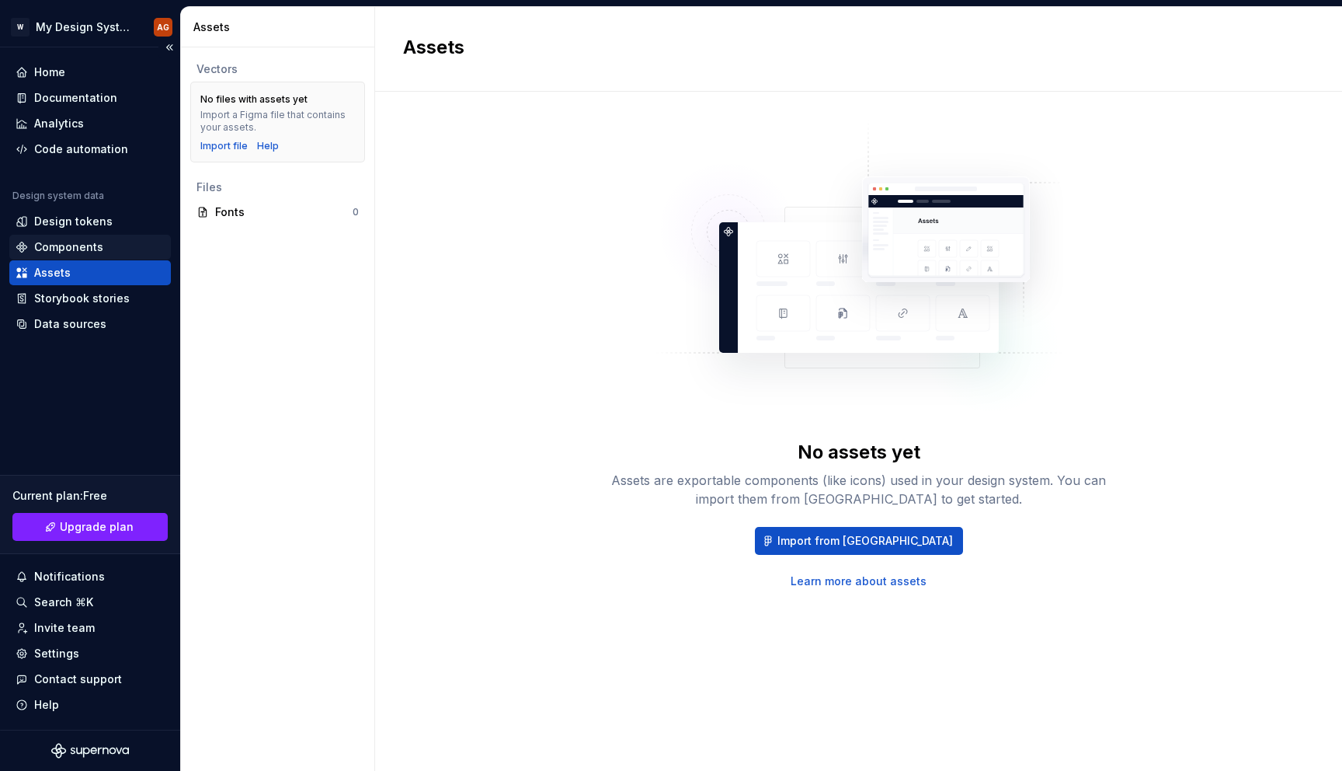 The image size is (1342, 771). Describe the element at coordinates (268, 146) in the screenshot. I see `a: Help` at that location.